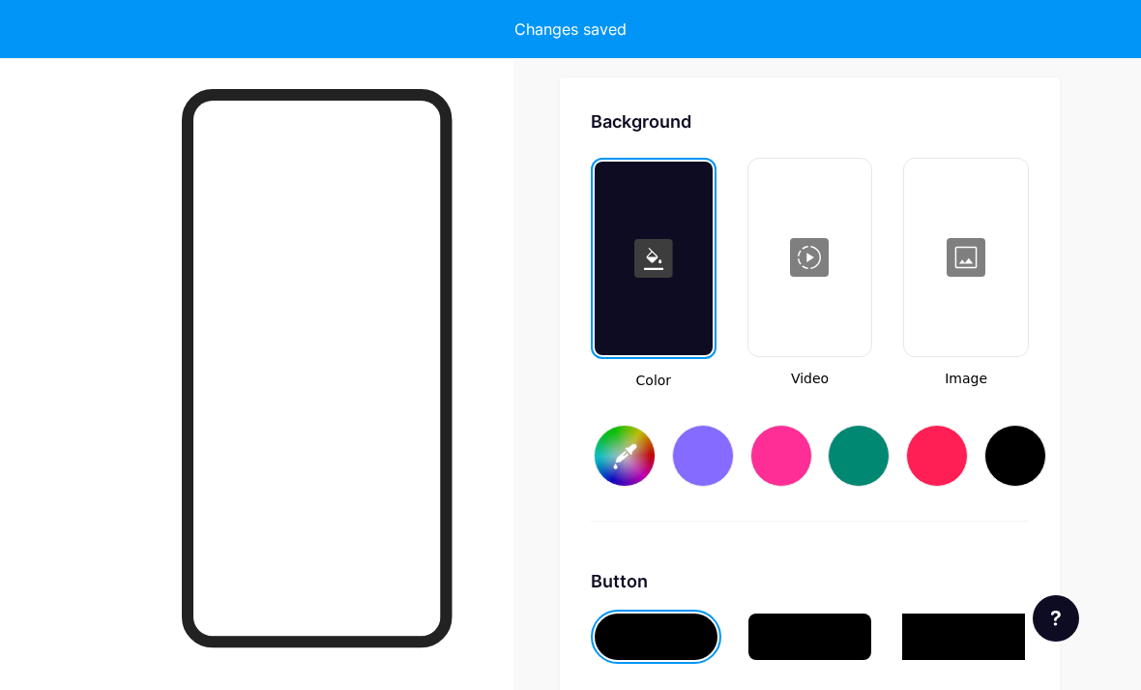  What do you see at coordinates (966, 378) in the screenshot?
I see `span: Image` at bounding box center [966, 378].